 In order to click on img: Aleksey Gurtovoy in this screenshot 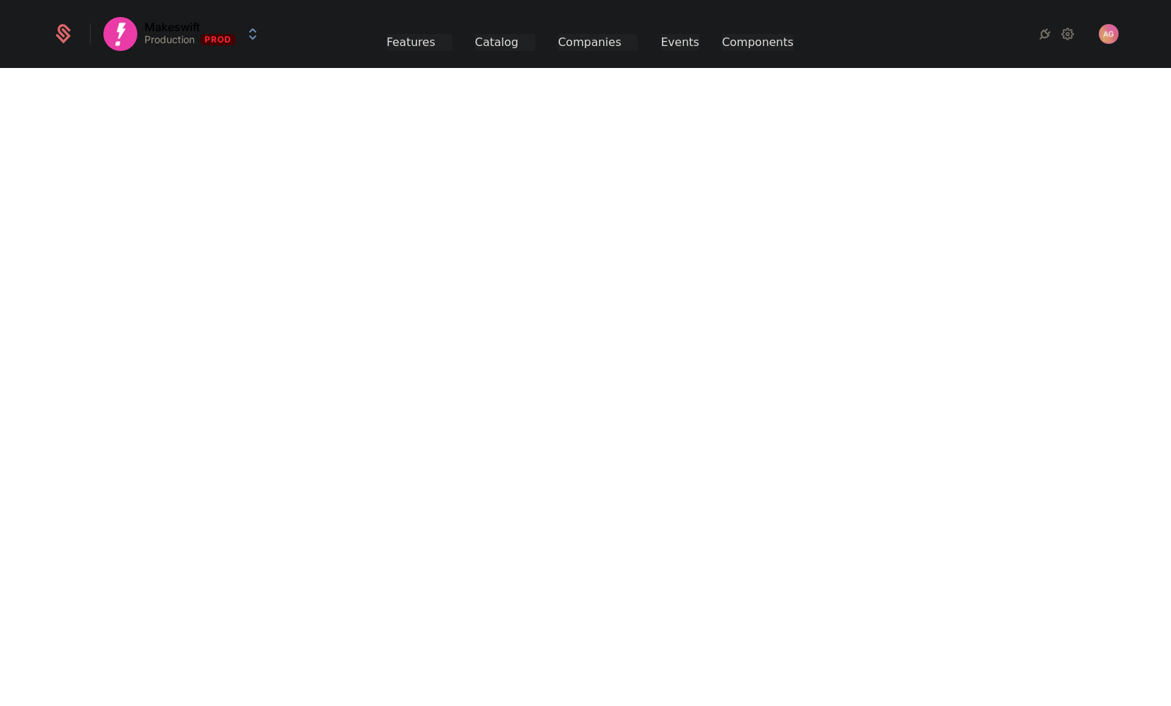, I will do `click(1108, 34)`.